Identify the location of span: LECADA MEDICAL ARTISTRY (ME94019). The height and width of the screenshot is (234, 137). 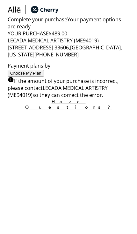
(53, 41).